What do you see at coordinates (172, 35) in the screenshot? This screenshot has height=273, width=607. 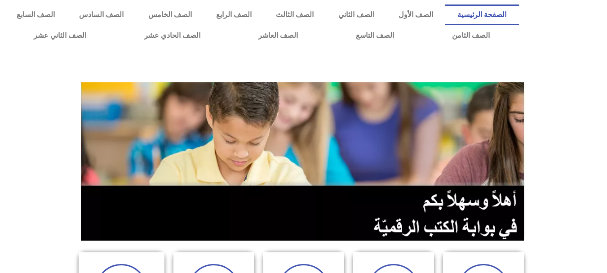 I see `a: الصف الحادي عشر` at bounding box center [172, 35].